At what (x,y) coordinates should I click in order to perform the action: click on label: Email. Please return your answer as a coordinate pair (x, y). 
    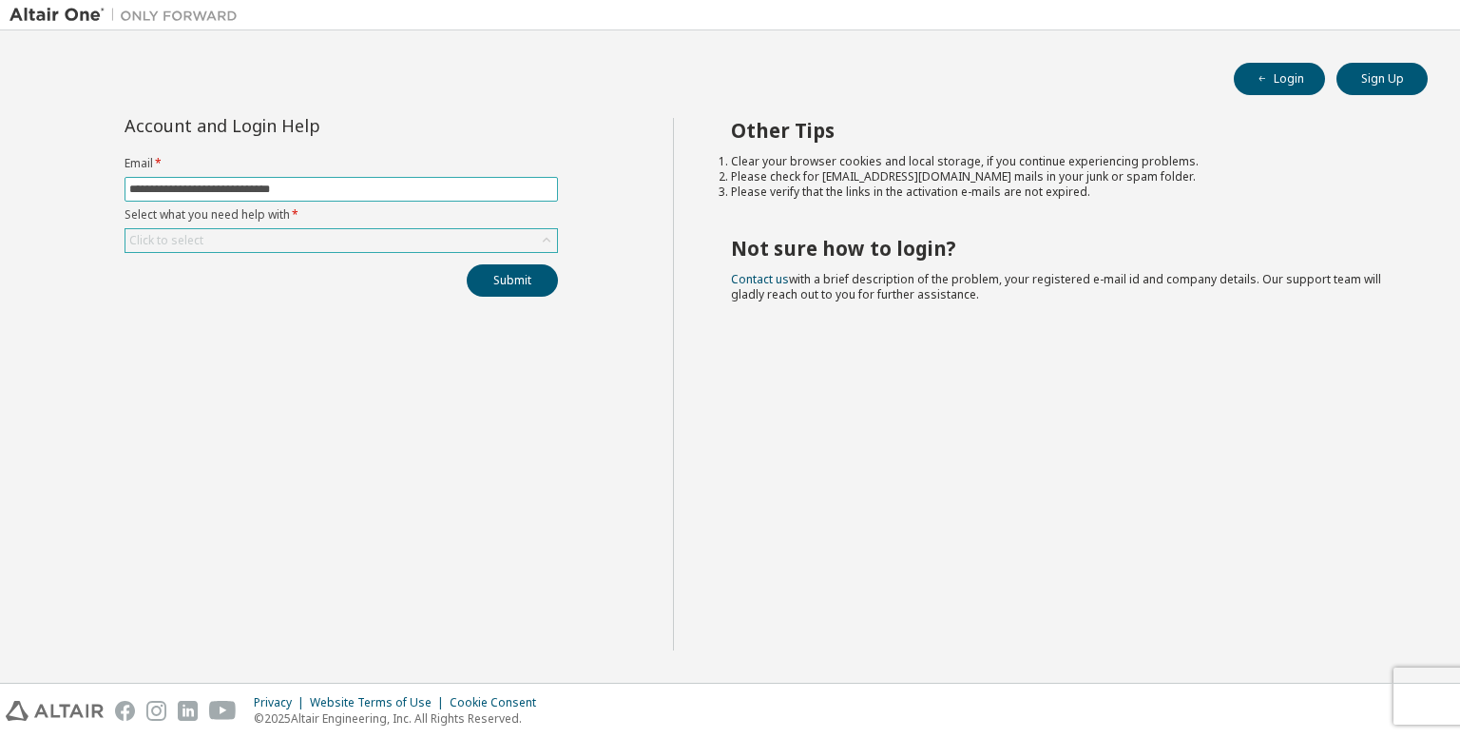
    Looking at the image, I should click on (341, 164).